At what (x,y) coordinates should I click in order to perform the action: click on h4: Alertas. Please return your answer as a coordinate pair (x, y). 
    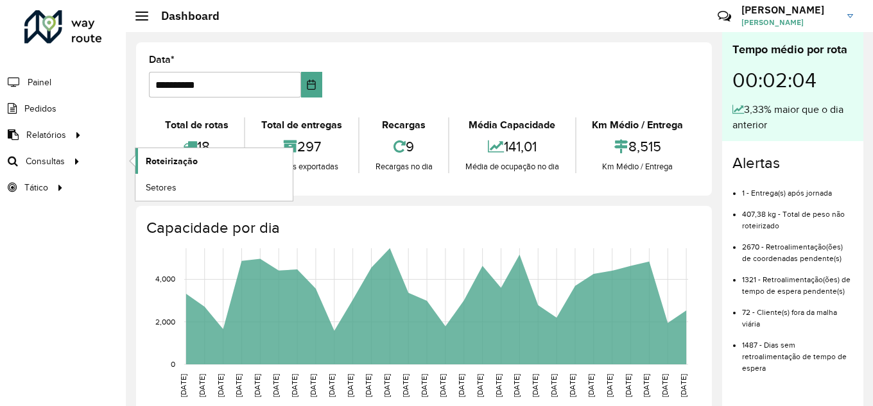
    Looking at the image, I should click on (792, 163).